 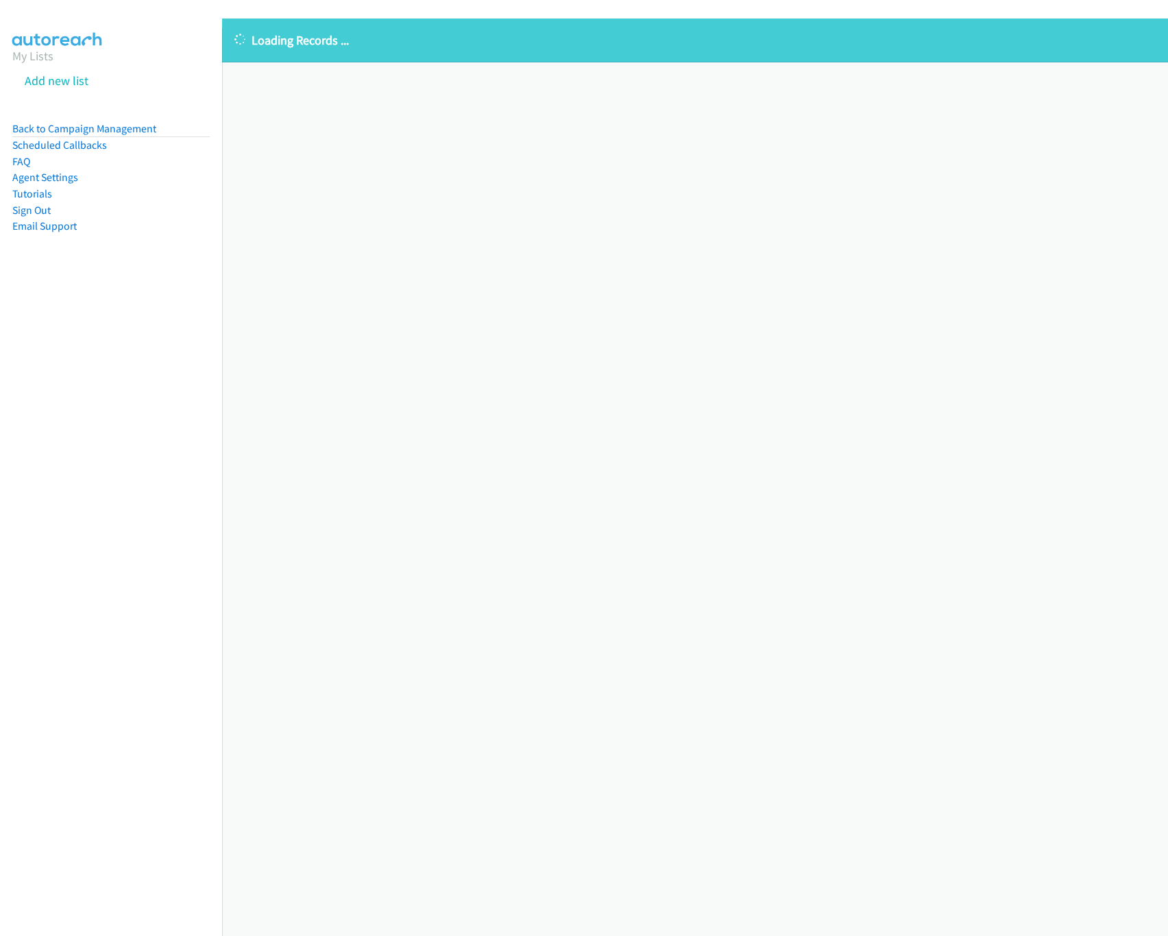 I want to click on a: FAQ, so click(x=21, y=161).